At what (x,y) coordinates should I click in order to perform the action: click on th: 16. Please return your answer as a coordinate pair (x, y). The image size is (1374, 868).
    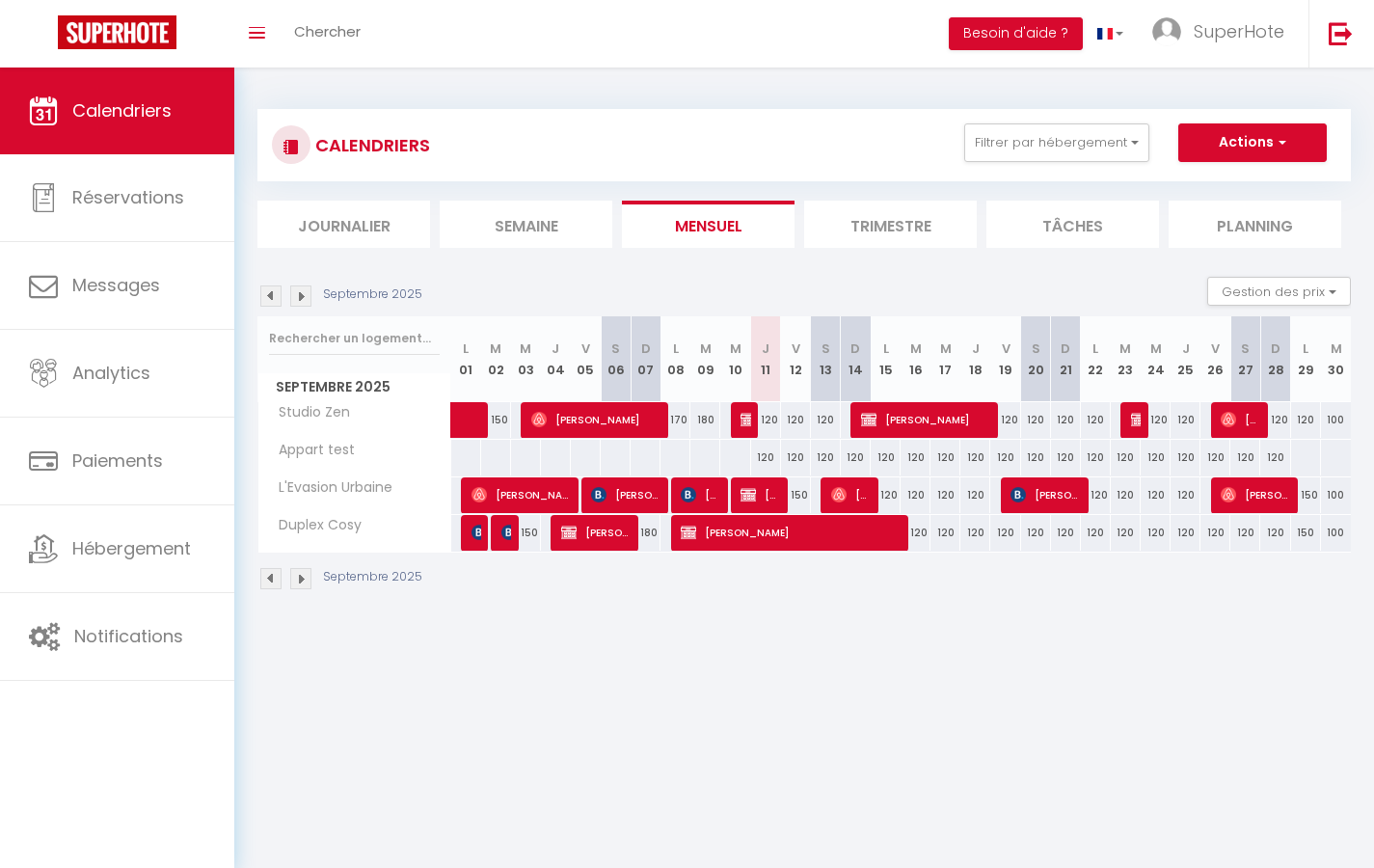
    Looking at the image, I should click on (915, 359).